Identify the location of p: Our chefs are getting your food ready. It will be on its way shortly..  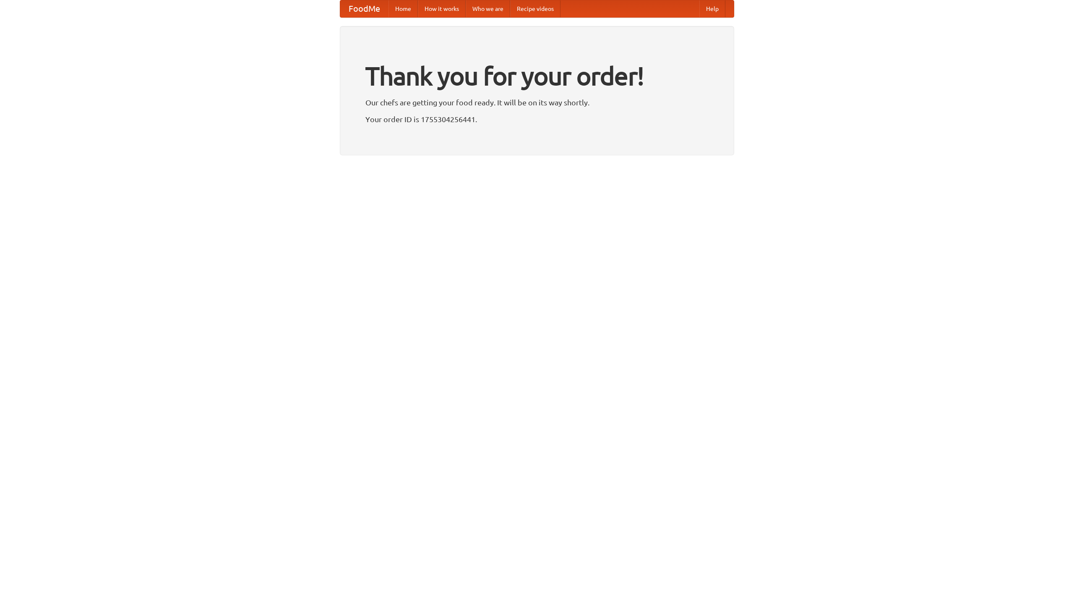
(537, 102).